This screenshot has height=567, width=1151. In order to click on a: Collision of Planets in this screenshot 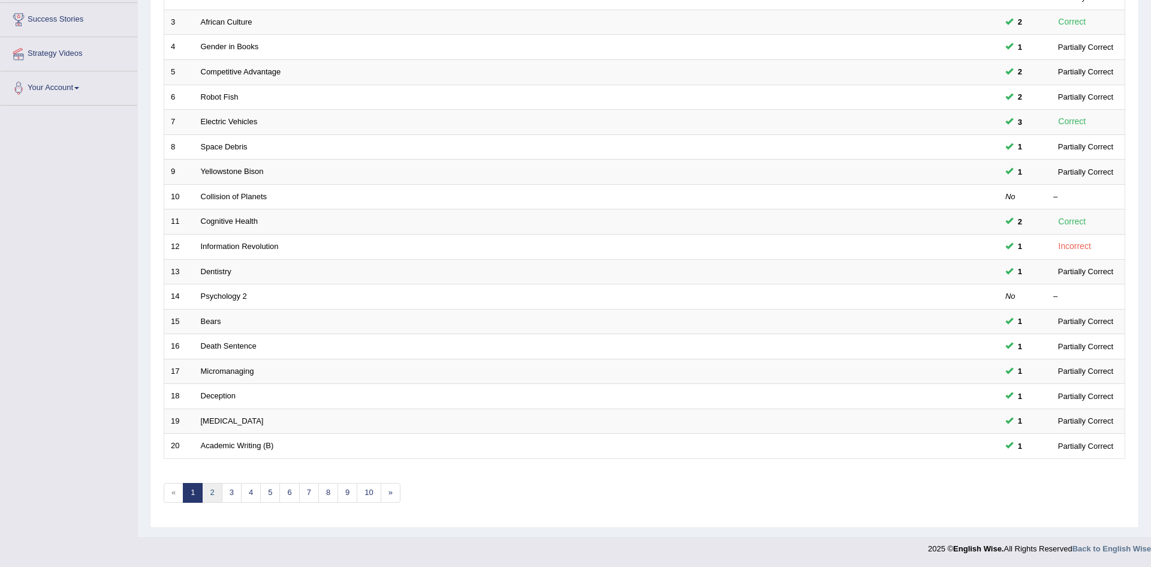, I will do `click(234, 196)`.